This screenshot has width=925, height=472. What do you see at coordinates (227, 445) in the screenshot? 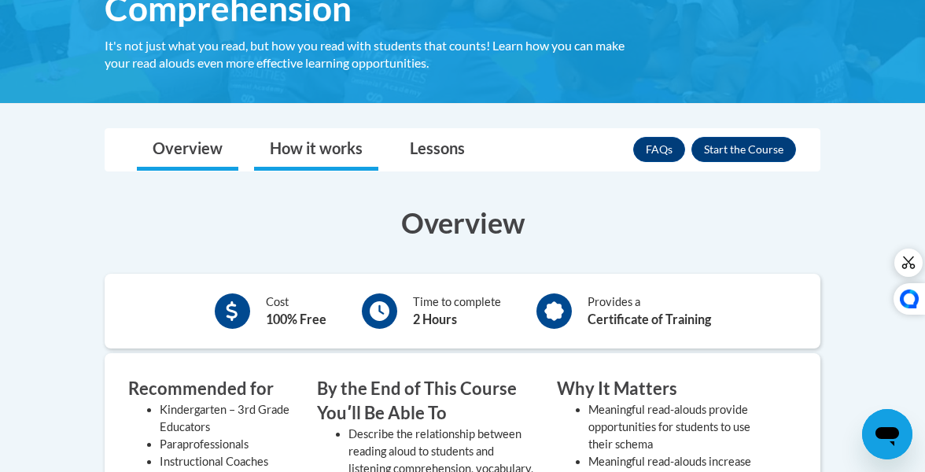
I see `li: Paraprofessionals` at bounding box center [227, 445].